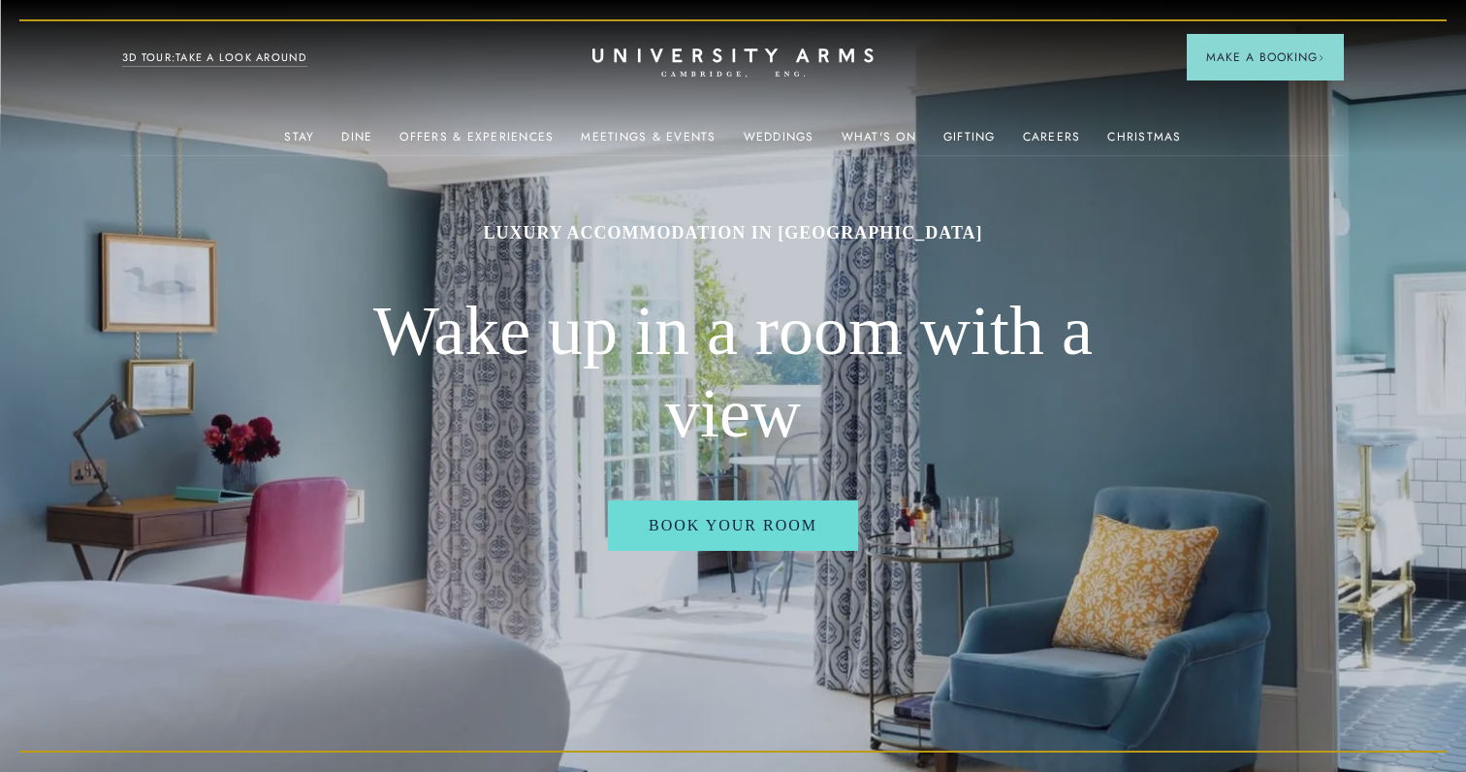  What do you see at coordinates (647, 142) in the screenshot?
I see `a: Meetings & Events` at bounding box center [647, 142].